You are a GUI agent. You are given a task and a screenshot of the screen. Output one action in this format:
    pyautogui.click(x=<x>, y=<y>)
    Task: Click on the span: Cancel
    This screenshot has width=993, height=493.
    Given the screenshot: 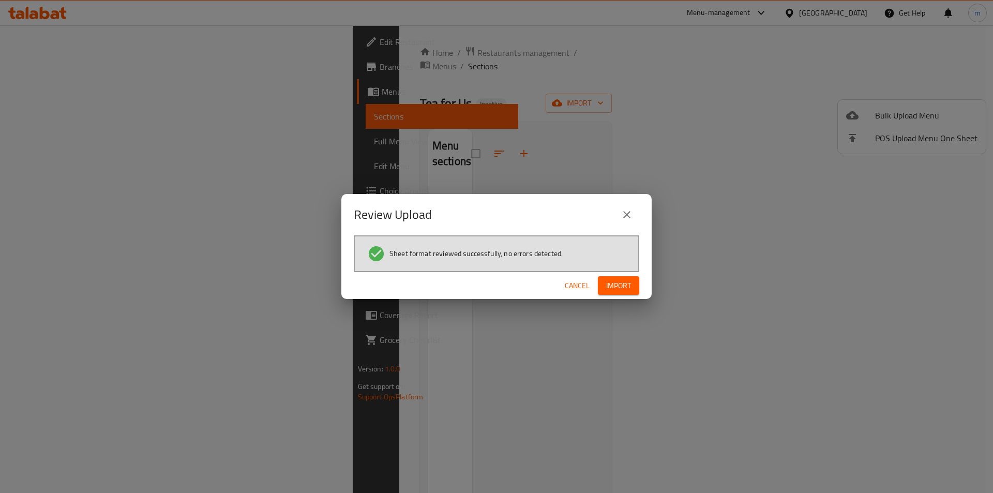 What is the action you would take?
    pyautogui.click(x=577, y=285)
    